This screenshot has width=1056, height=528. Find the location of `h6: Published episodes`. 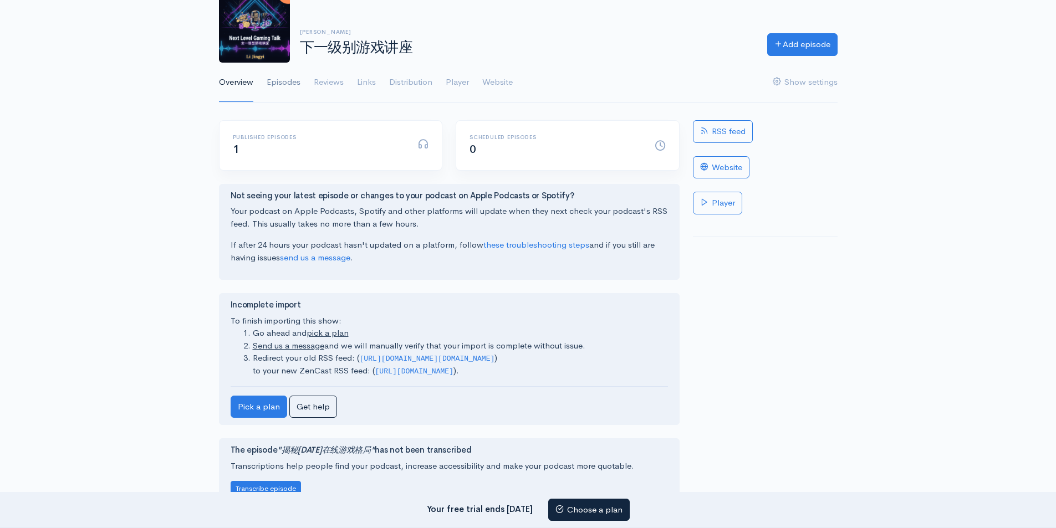

h6: Published episodes is located at coordinates (319, 137).